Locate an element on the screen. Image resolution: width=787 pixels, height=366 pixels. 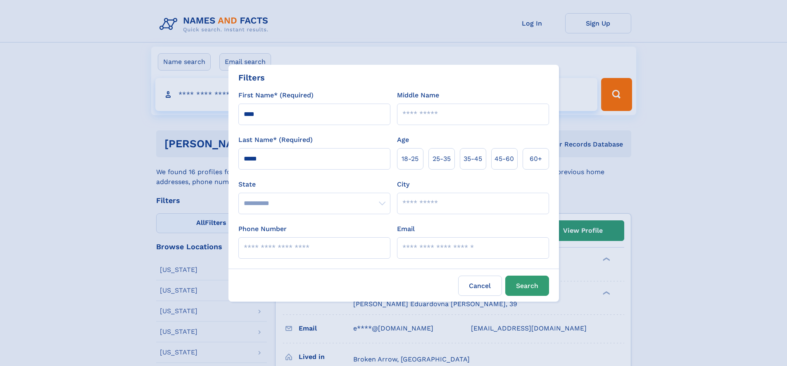
label: Cancel is located at coordinates (480, 286).